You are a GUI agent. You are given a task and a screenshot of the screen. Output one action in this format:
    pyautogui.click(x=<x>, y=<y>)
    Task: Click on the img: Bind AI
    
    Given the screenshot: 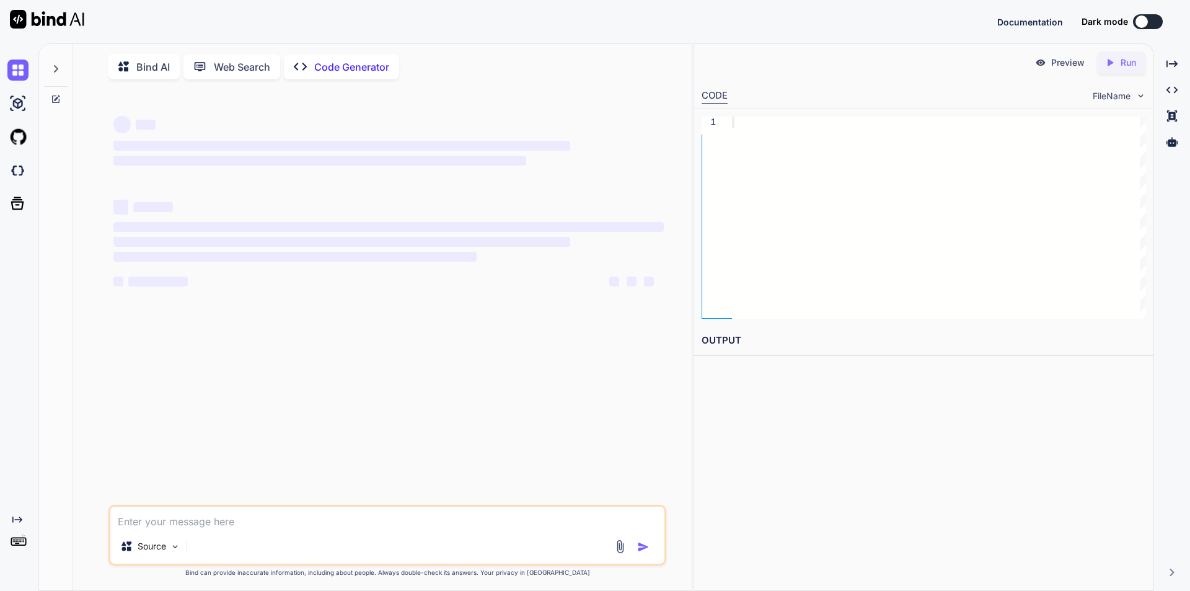 What is the action you would take?
    pyautogui.click(x=47, y=19)
    